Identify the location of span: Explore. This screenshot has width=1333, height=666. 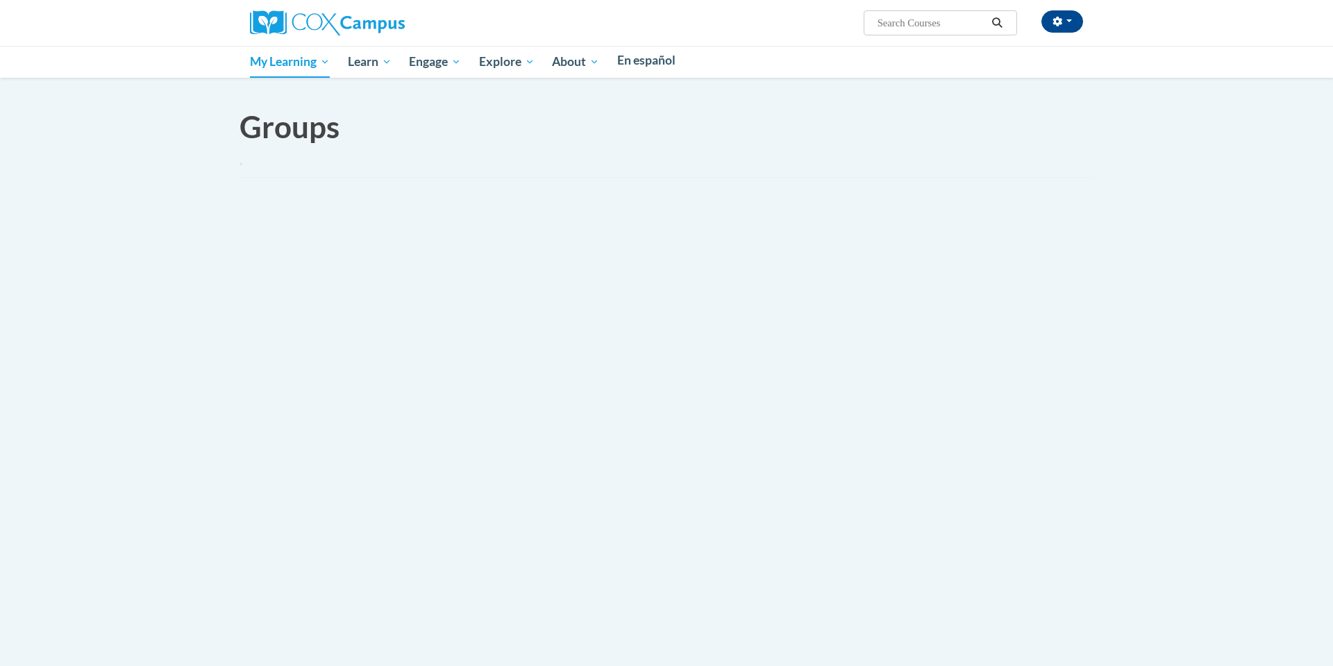
(507, 62).